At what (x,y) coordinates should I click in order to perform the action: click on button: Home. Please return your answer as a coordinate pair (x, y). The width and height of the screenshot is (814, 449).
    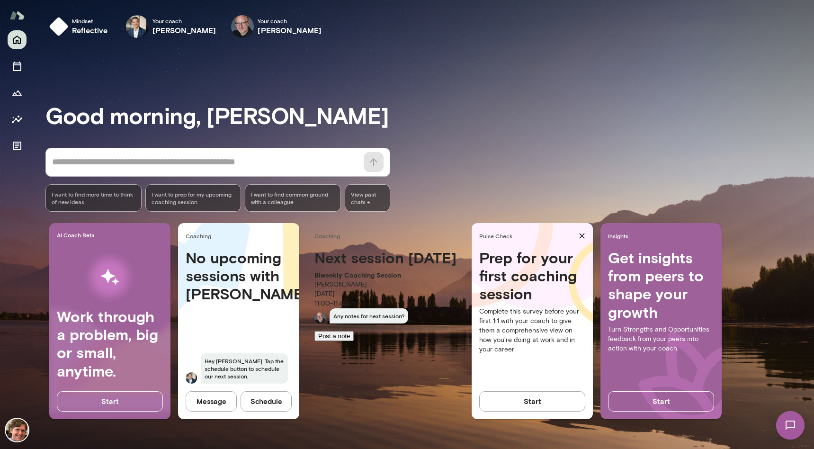
    Looking at the image, I should click on (17, 40).